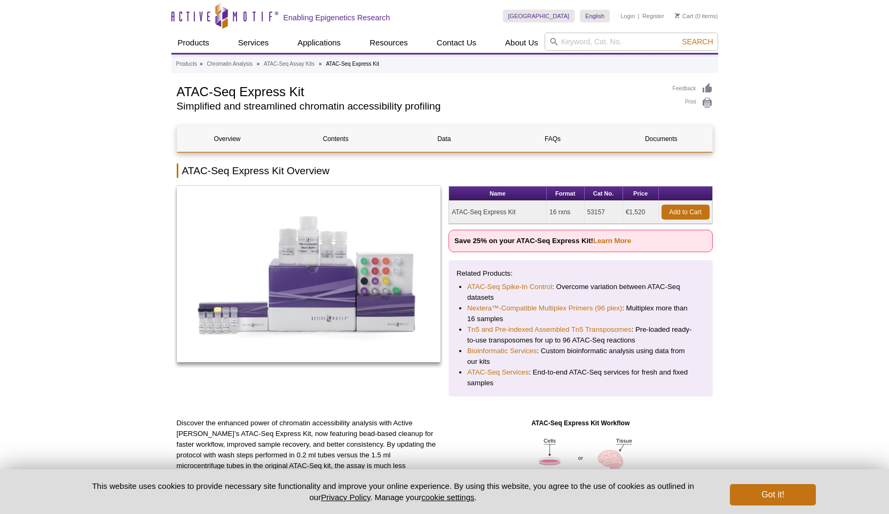  What do you see at coordinates (581, 378) in the screenshot?
I see `li: : End-to-end ATAC-Seq services for fresh and fixed samples` at bounding box center [581, 378].